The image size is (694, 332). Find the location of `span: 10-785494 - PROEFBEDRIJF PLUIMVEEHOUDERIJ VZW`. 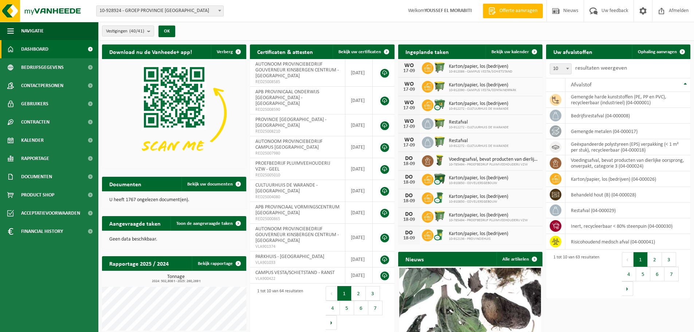

span: 10-785494 - PROEFBEDRIJF PLUIMVEEHOUDERIJ VZW is located at coordinates (488, 220).